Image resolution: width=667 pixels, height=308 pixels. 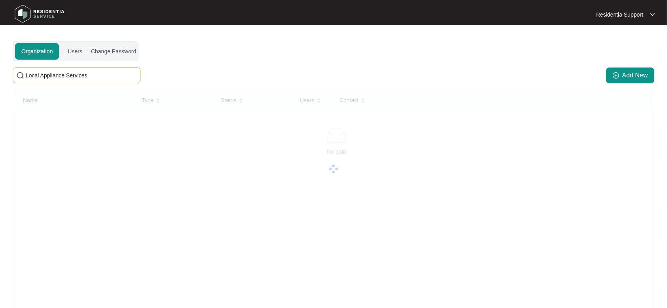 I want to click on img: dropdown arrow, so click(x=652, y=15).